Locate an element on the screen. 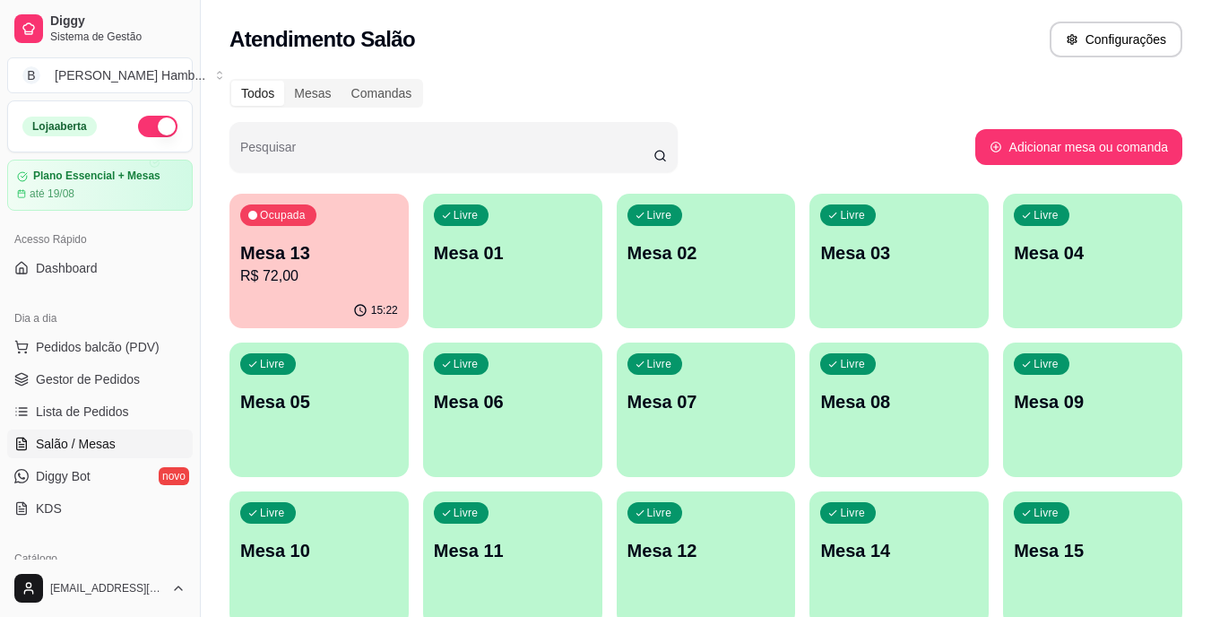 This screenshot has height=617, width=1211. p: Mesa 11 is located at coordinates (513, 550).